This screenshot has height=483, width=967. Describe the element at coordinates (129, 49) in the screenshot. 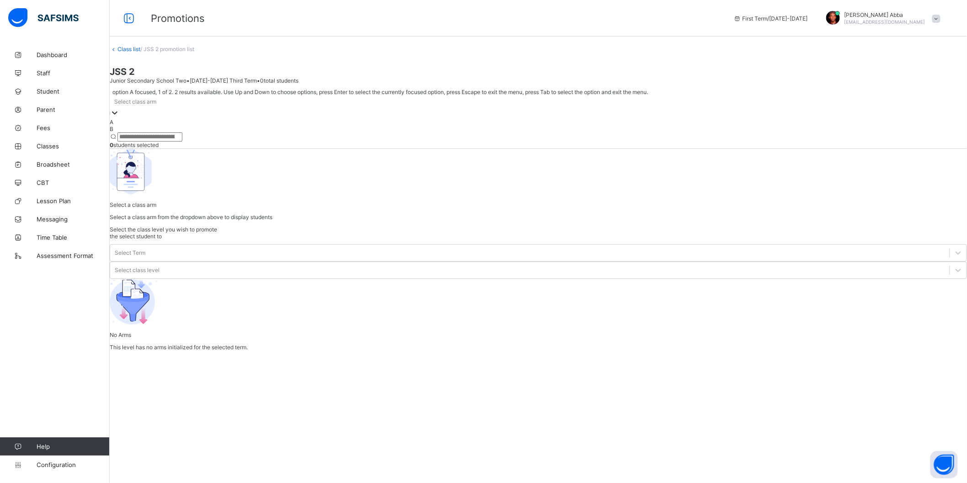

I see `a: Class list` at that location.